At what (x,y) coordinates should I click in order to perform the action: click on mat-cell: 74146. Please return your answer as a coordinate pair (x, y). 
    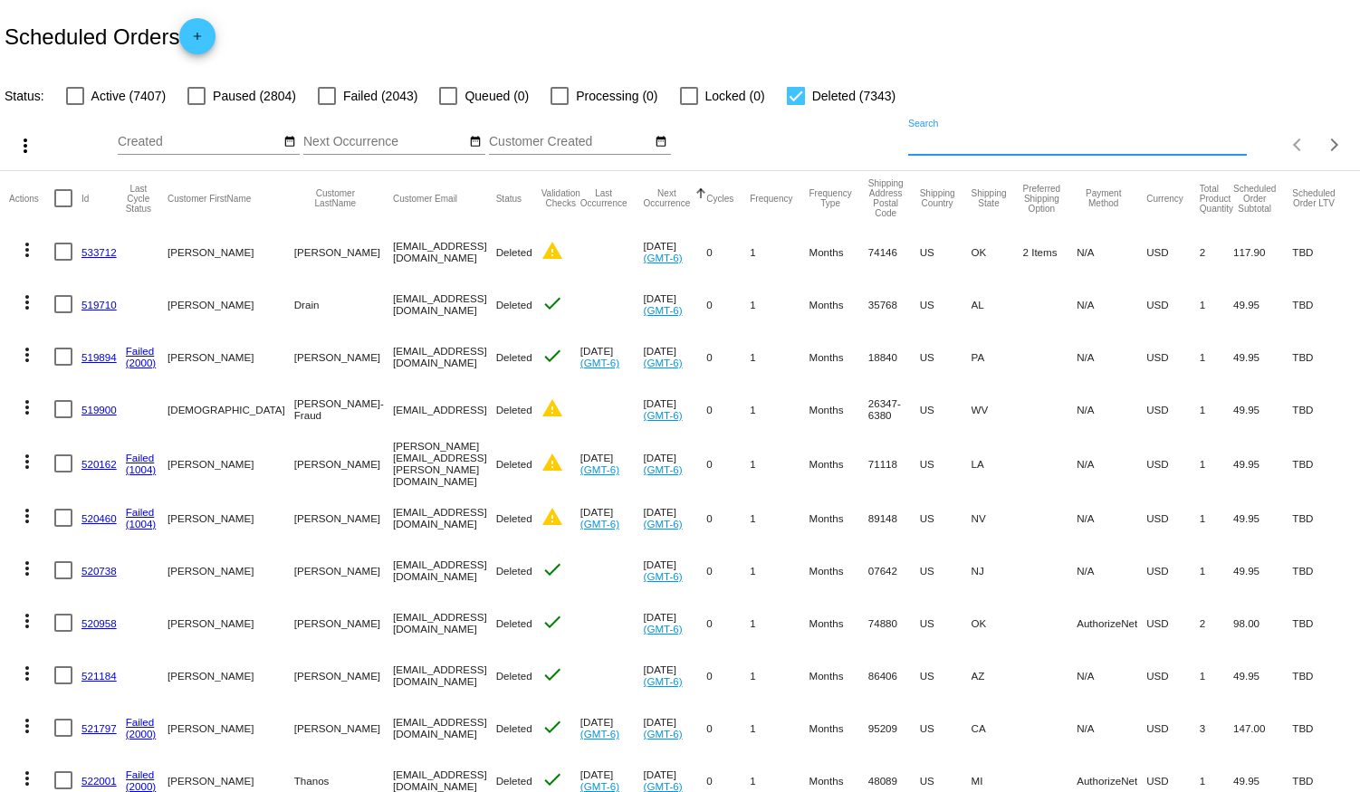
    Looking at the image, I should click on (894, 252).